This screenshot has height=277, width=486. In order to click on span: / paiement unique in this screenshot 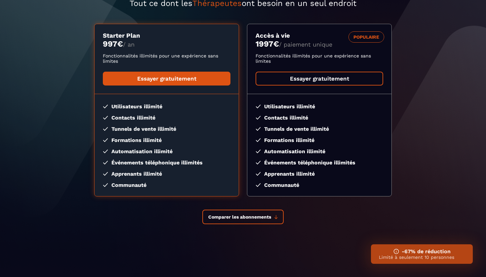, I will do `click(305, 44)`.